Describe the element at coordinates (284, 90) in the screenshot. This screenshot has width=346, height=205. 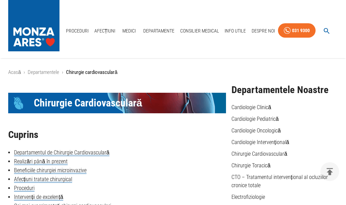
I see `h2: Departamentele Noastre` at that location.